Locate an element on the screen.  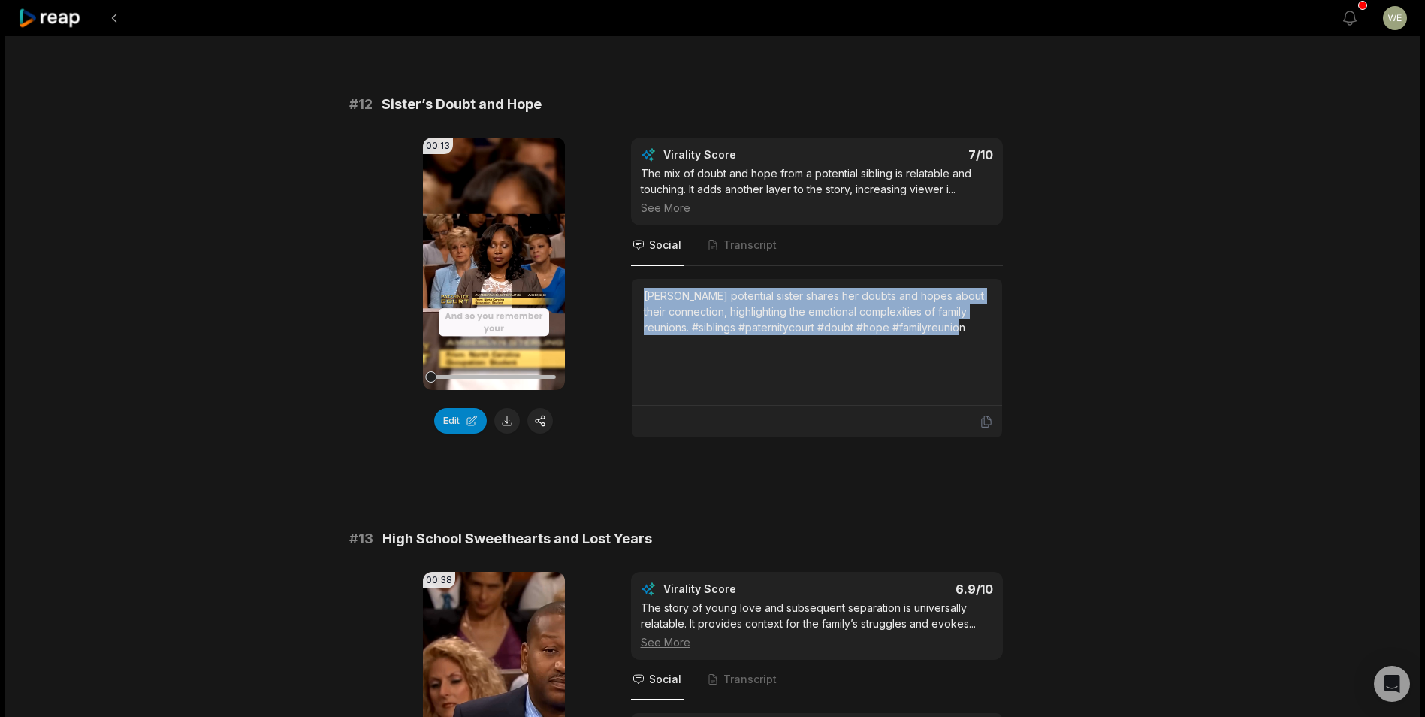
div: The story of young love and subsequent separation is universally relatable. It provides context f... is located at coordinates (817, 624).